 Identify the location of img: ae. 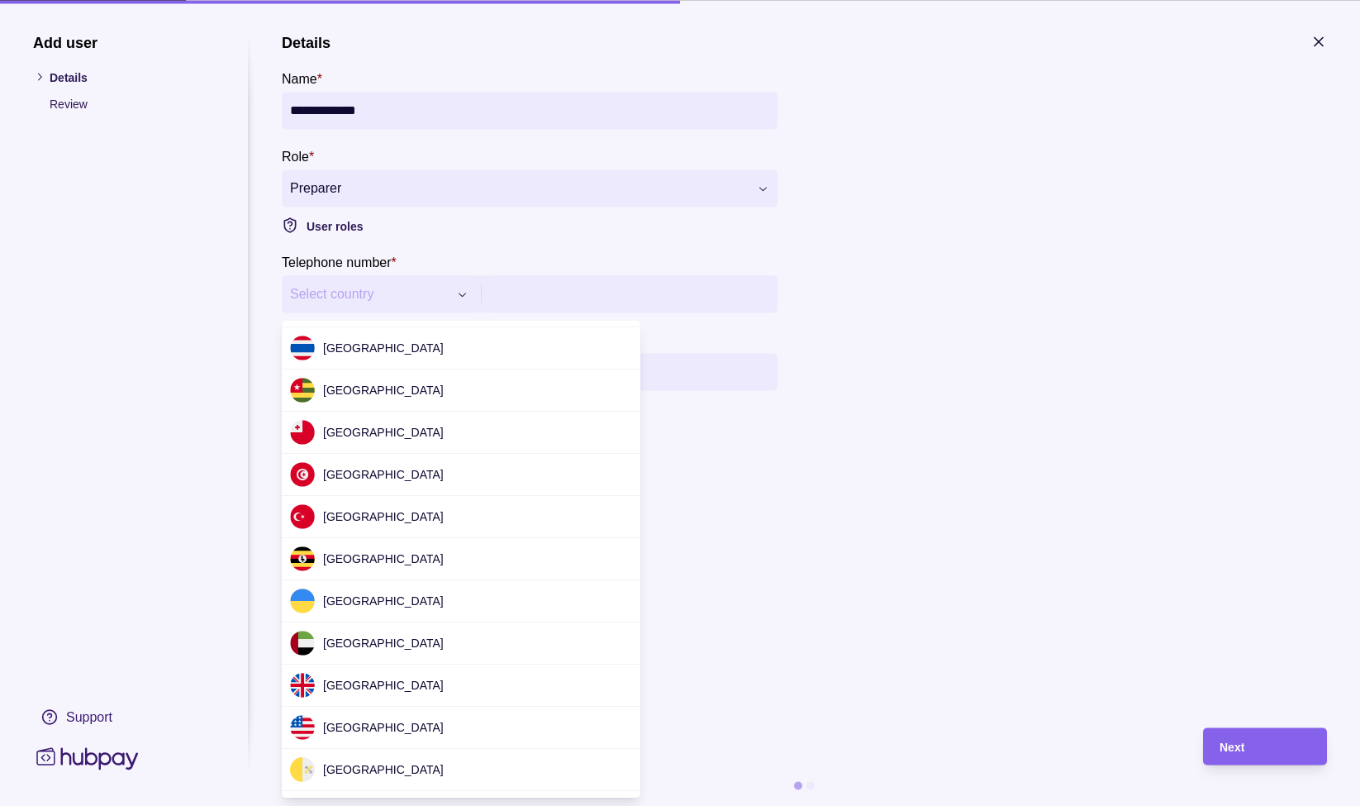
(302, 643).